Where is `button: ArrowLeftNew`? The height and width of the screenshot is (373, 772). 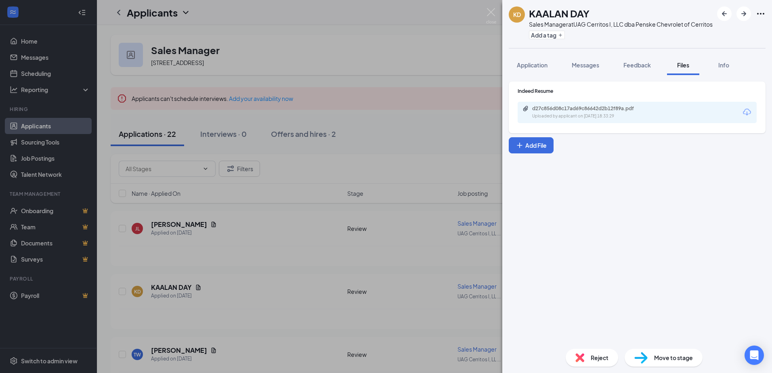
button: ArrowLeftNew is located at coordinates (725, 14).